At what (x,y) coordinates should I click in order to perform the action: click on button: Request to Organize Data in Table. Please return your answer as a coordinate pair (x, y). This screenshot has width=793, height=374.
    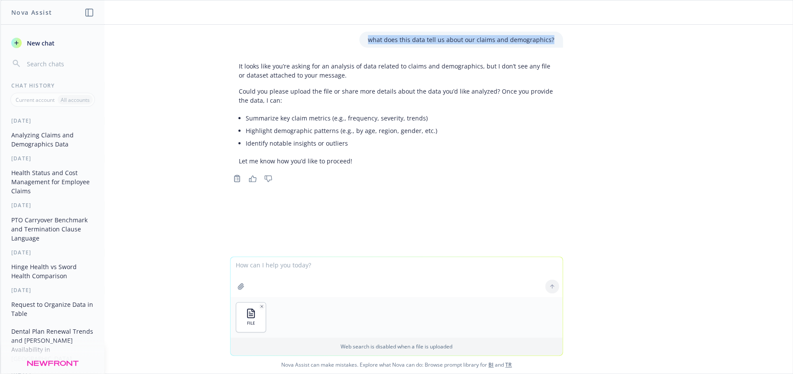
    Looking at the image, I should click on (52, 309).